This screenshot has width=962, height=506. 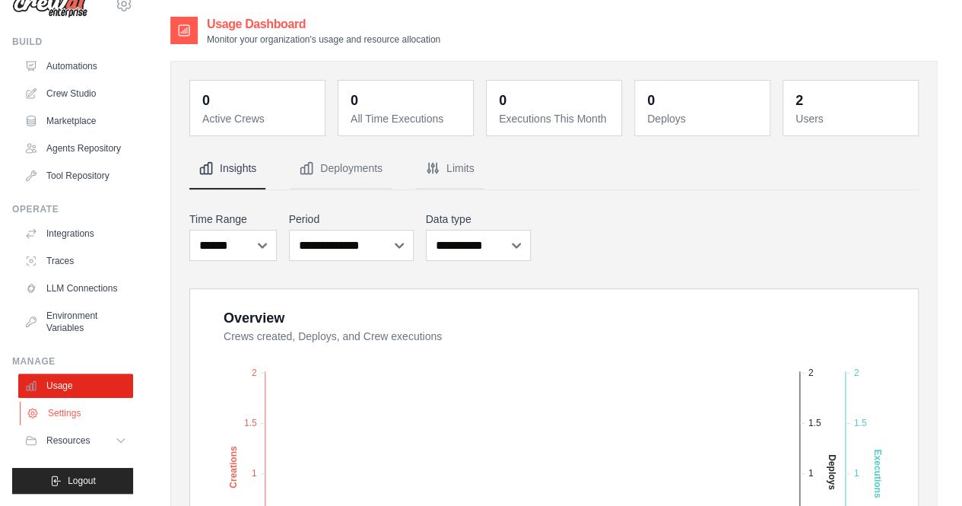 I want to click on a: Integrations, so click(x=75, y=234).